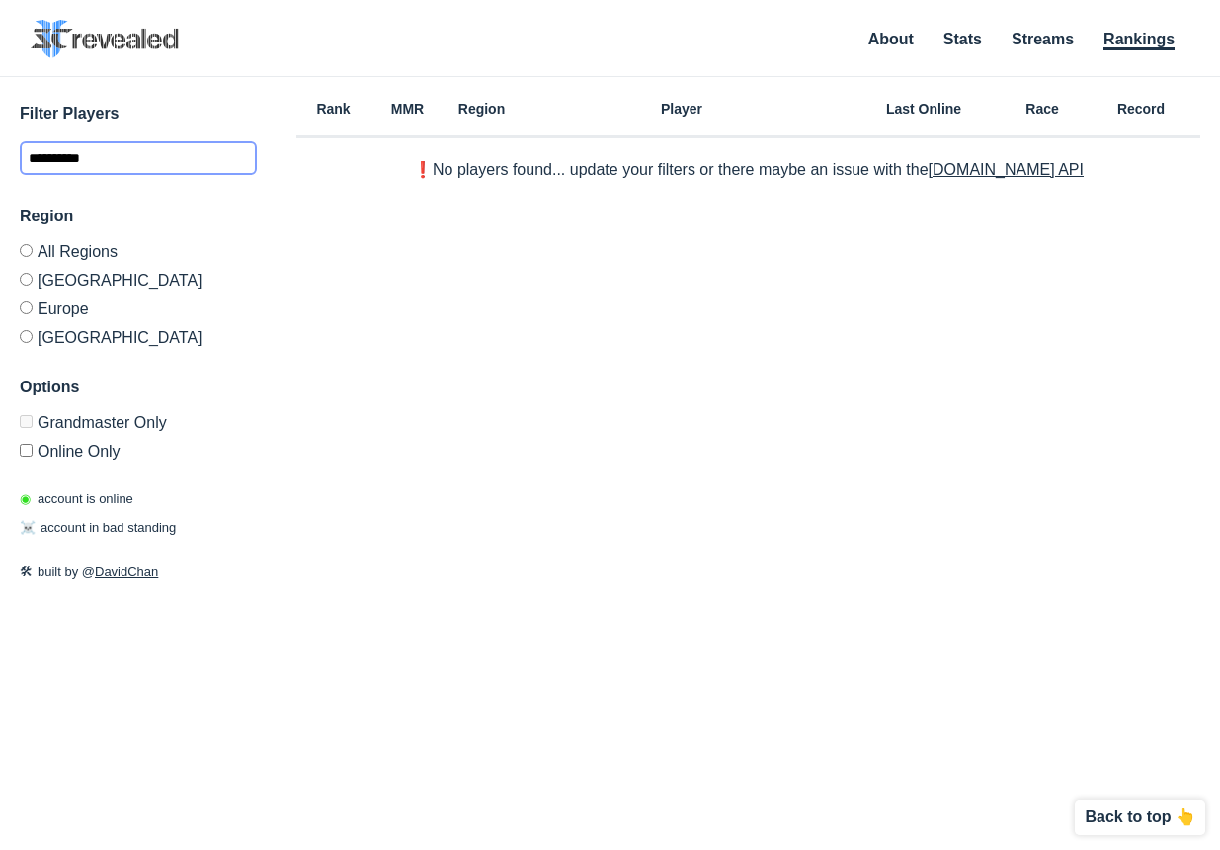 Image resolution: width=1220 pixels, height=850 pixels. I want to click on input: Online Only, so click(26, 450).